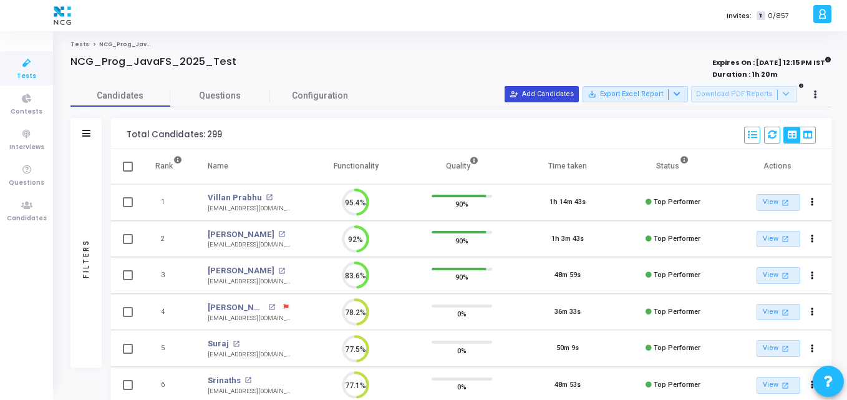 The width and height of the screenshot is (847, 400). I want to click on img: logo, so click(62, 16).